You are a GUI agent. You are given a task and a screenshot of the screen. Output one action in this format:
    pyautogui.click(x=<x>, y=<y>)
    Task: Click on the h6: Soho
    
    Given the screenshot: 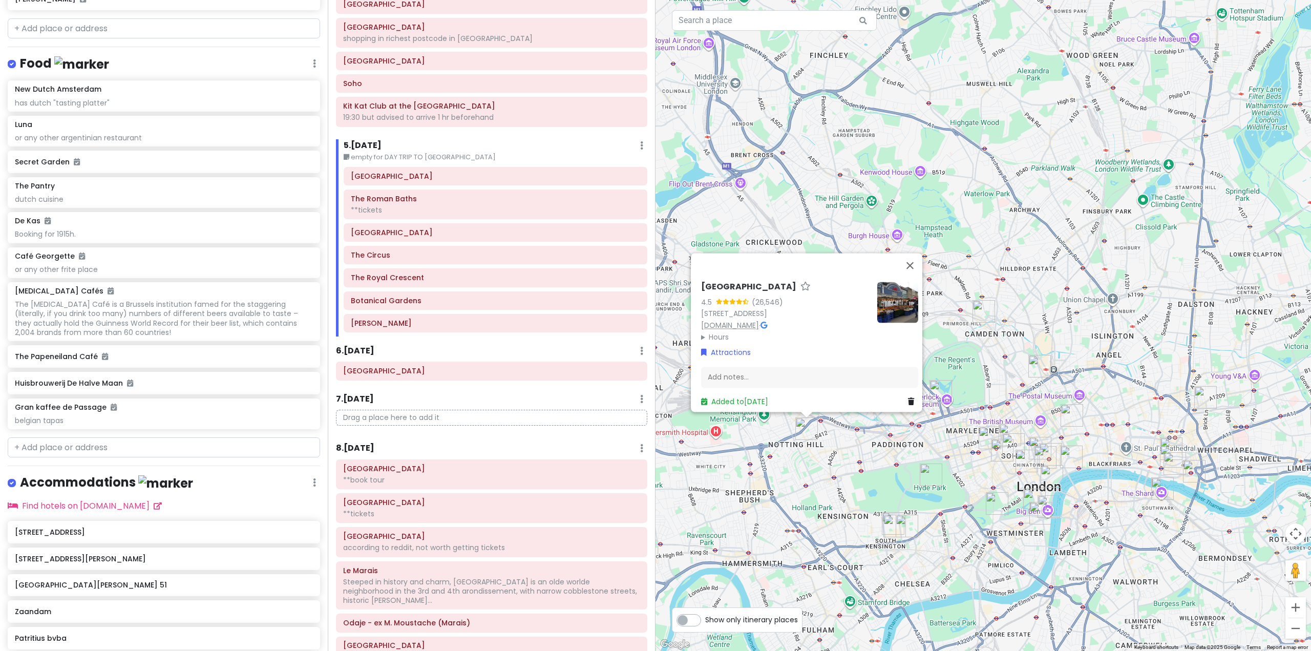 What is the action you would take?
    pyautogui.click(x=492, y=83)
    